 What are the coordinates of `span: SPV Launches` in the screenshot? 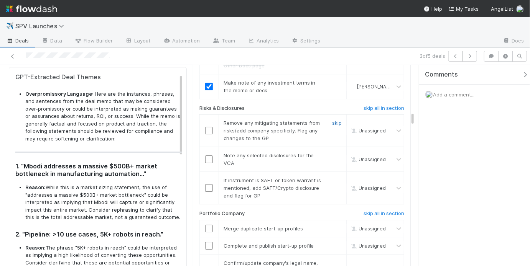 It's located at (41, 26).